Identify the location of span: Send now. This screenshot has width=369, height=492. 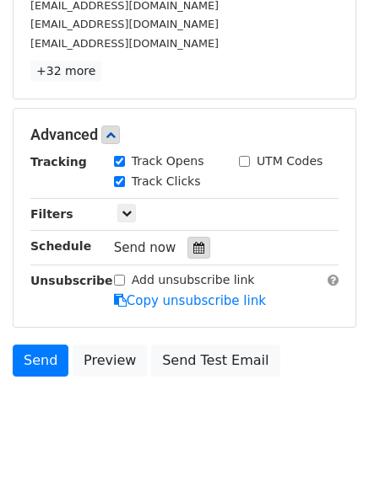
(145, 248).